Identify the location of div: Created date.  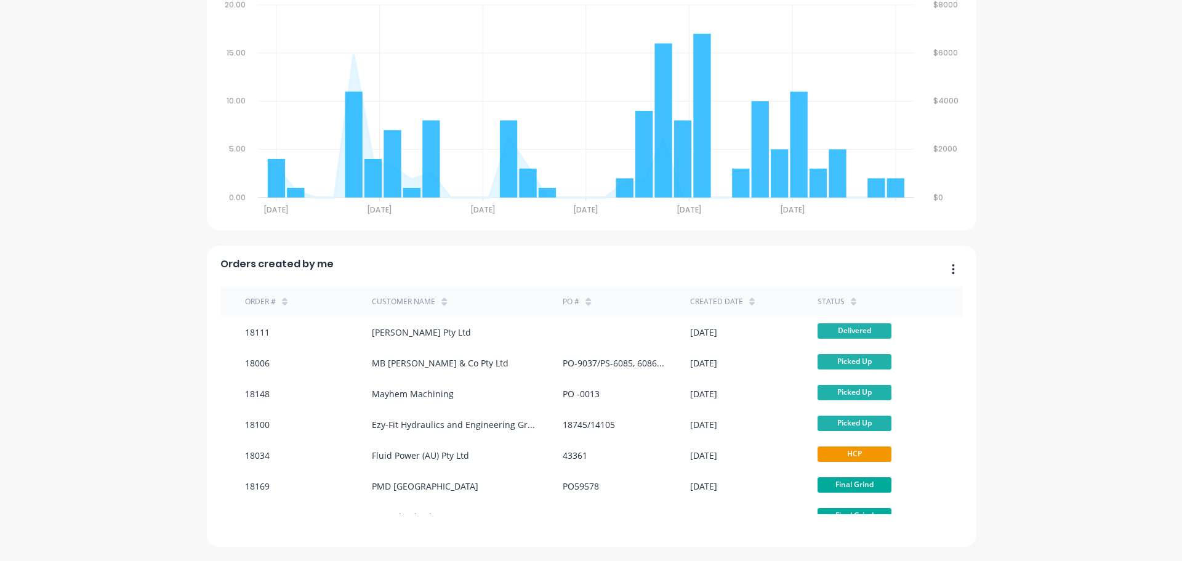
(717, 302).